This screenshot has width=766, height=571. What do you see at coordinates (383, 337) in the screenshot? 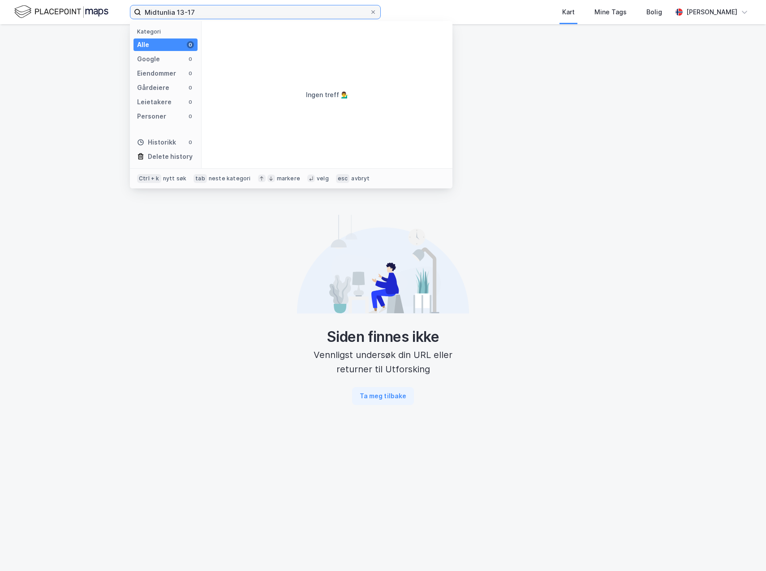
I see `div: Siden finnes ikke` at bounding box center [383, 337].